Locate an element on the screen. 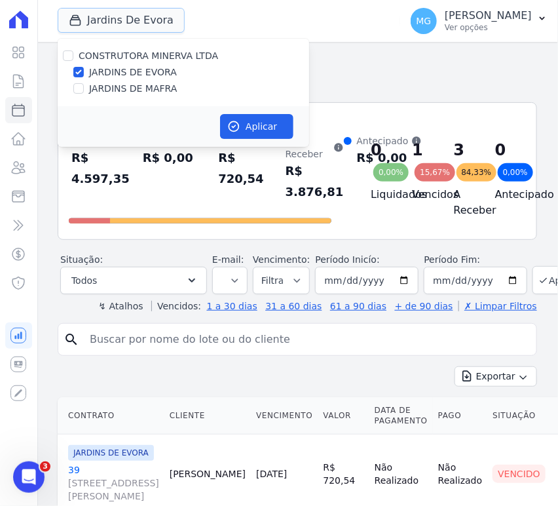 The width and height of the screenshot is (558, 506). div: R$ 4.597,35 is located at coordinates (100, 168).